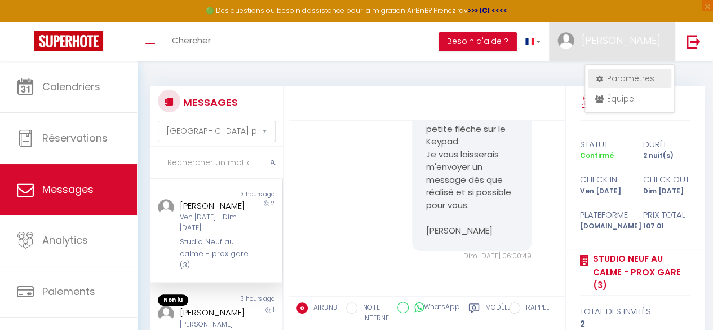 The image size is (713, 330). Describe the element at coordinates (373, 313) in the screenshot. I see `label: NOTE INTERNE` at that location.